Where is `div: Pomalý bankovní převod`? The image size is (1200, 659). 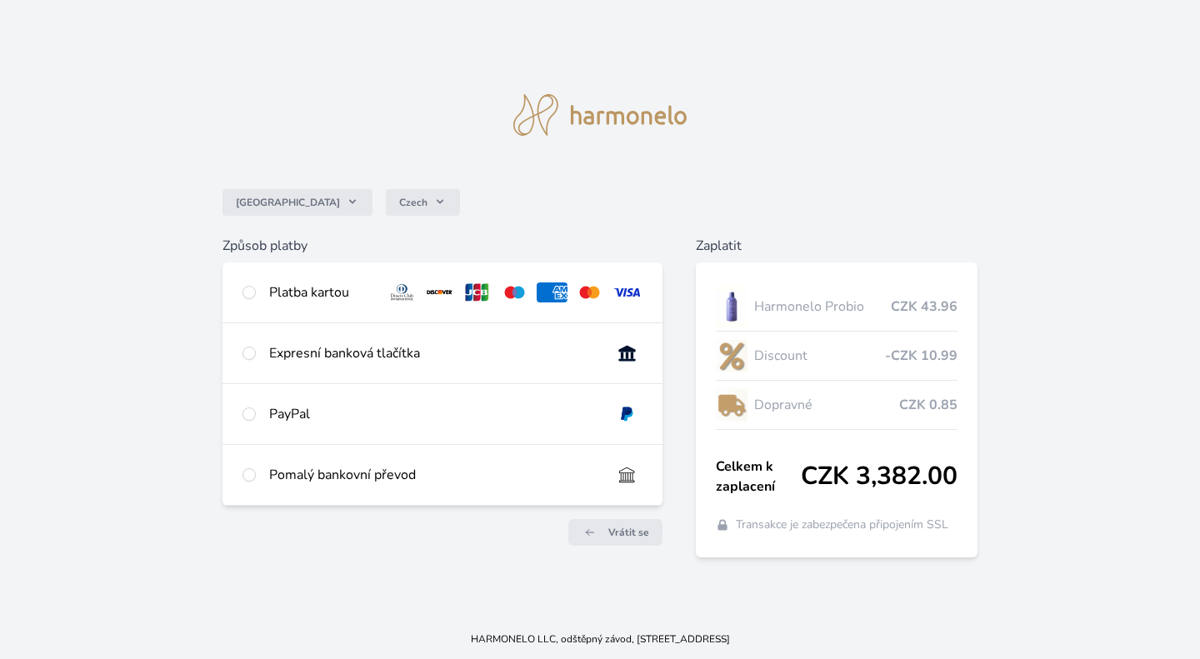 div: Pomalý bankovní převod is located at coordinates (433, 475).